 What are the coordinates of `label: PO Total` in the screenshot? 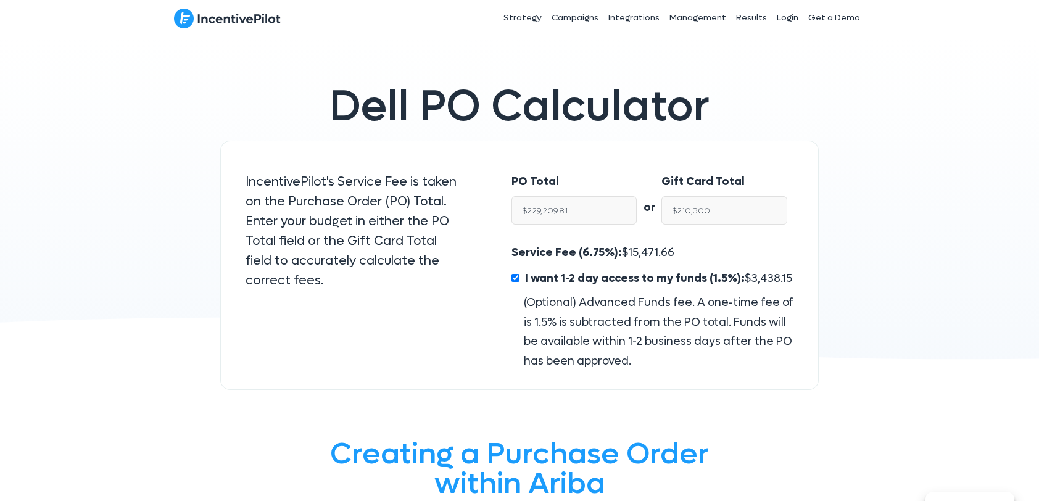 It's located at (535, 182).